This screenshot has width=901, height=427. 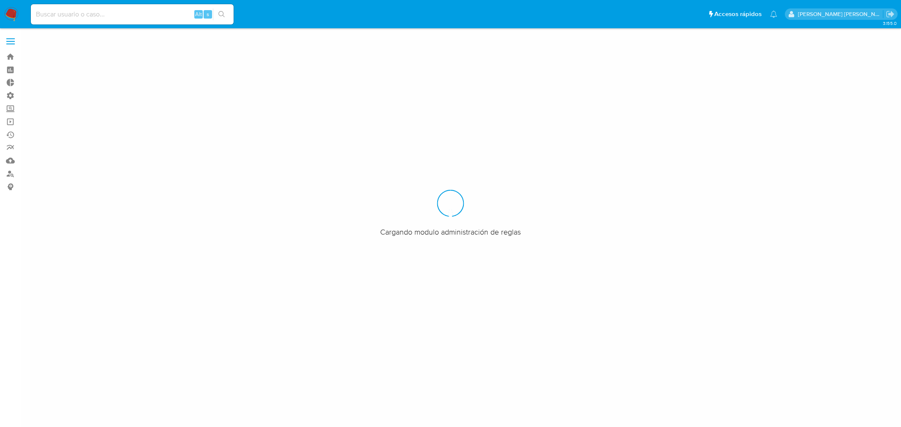 What do you see at coordinates (208, 14) in the screenshot?
I see `span: s` at bounding box center [208, 14].